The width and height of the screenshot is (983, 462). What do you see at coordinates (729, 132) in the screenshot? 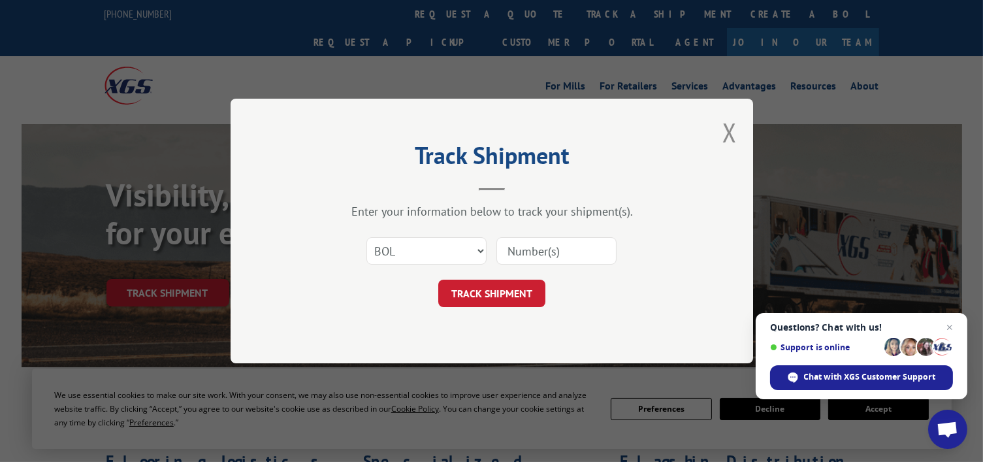
I see `button: Close modal` at bounding box center [729, 132].